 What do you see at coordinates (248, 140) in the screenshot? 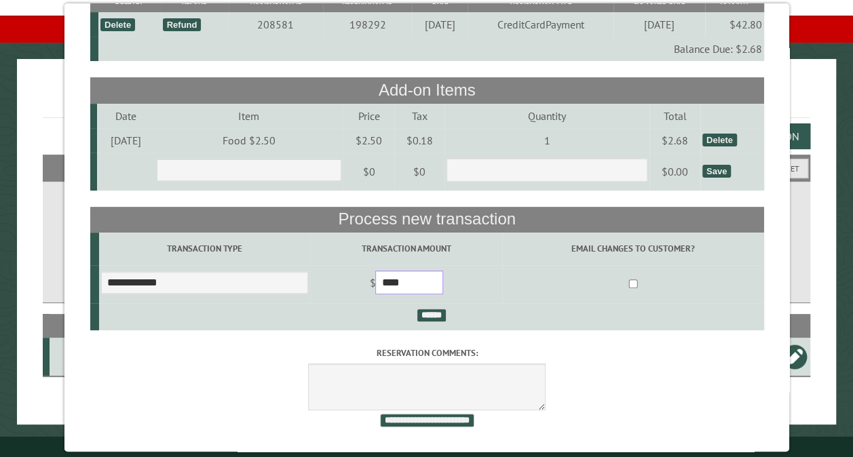
I see `td: Food $2.50` at bounding box center [248, 140].